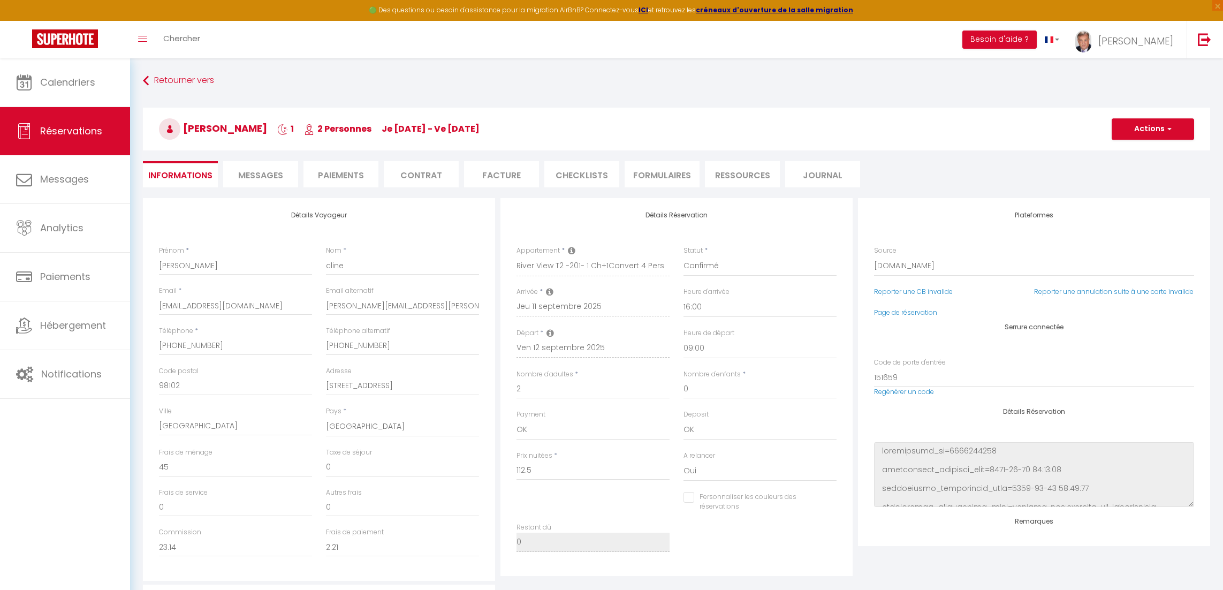  What do you see at coordinates (341, 174) in the screenshot?
I see `li: Paiements` at bounding box center [341, 174].